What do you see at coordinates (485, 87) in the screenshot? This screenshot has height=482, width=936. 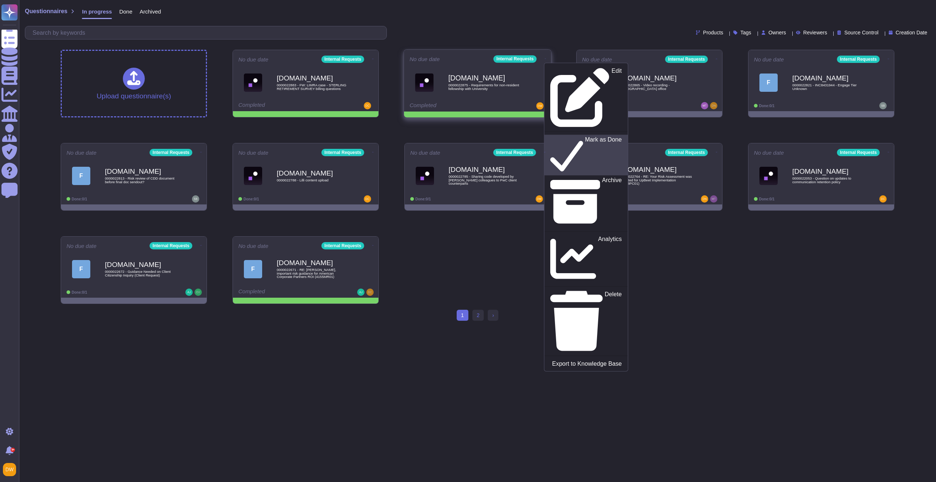 I see `span: 0000022875 - Requirements for non-resident fellowship with University` at bounding box center [485, 87].